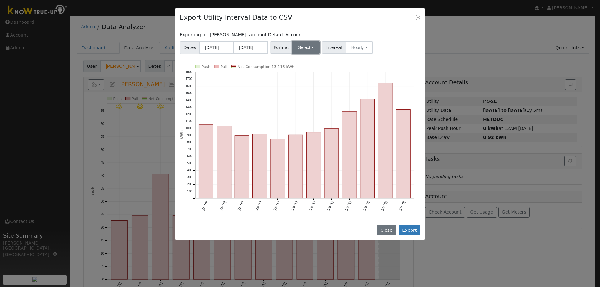 Image resolution: width=600 pixels, height=287 pixels. What do you see at coordinates (189, 79) in the screenshot?
I see `text: 1700` at bounding box center [189, 79].